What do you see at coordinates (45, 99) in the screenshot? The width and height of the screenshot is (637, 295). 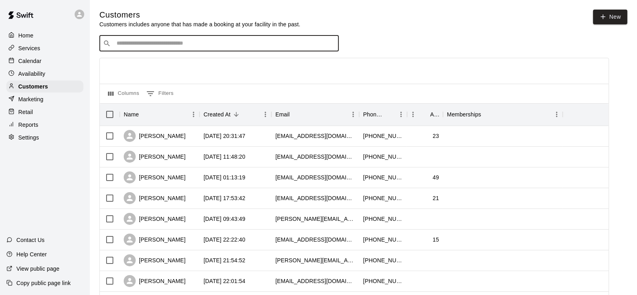 I see `a: Marketing` at bounding box center [45, 99].